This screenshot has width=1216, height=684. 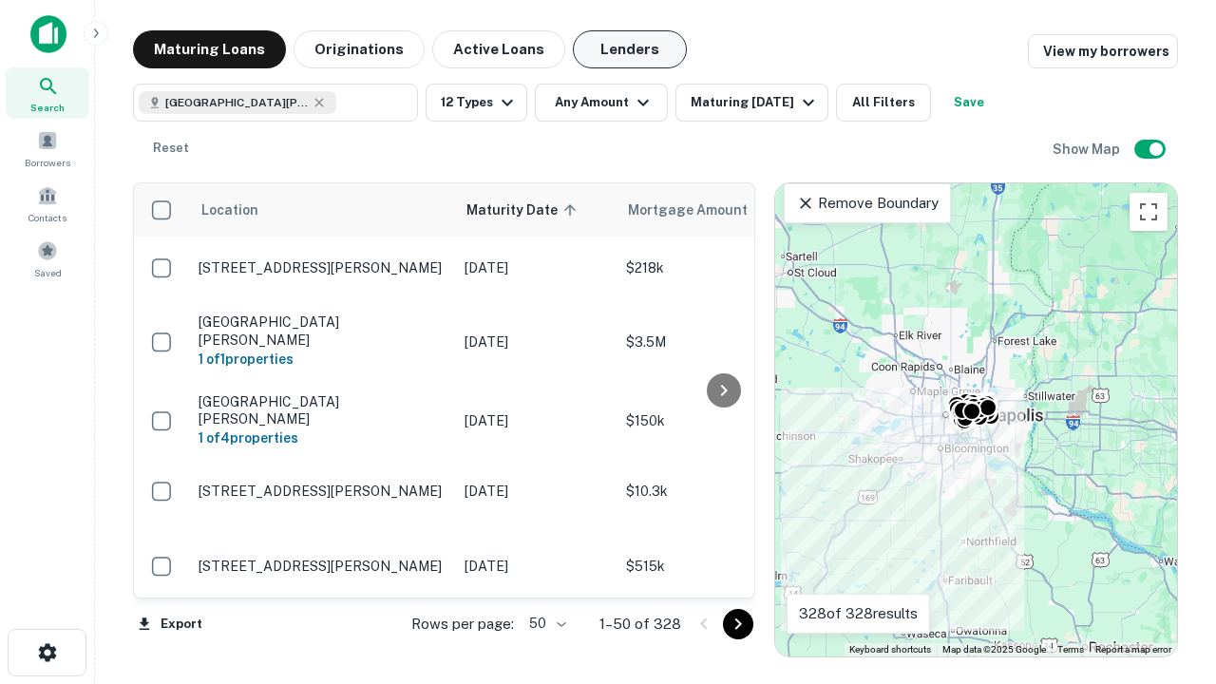 I want to click on a: Saved, so click(x=48, y=259).